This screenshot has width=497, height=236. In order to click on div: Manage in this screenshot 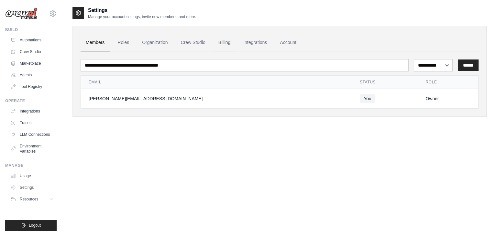, I will do `click(31, 166)`.